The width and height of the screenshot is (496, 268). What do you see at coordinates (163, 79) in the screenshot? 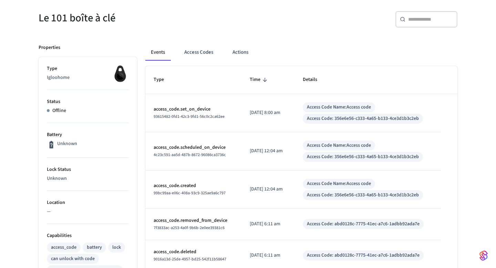
I see `span: Type` at bounding box center [163, 79].